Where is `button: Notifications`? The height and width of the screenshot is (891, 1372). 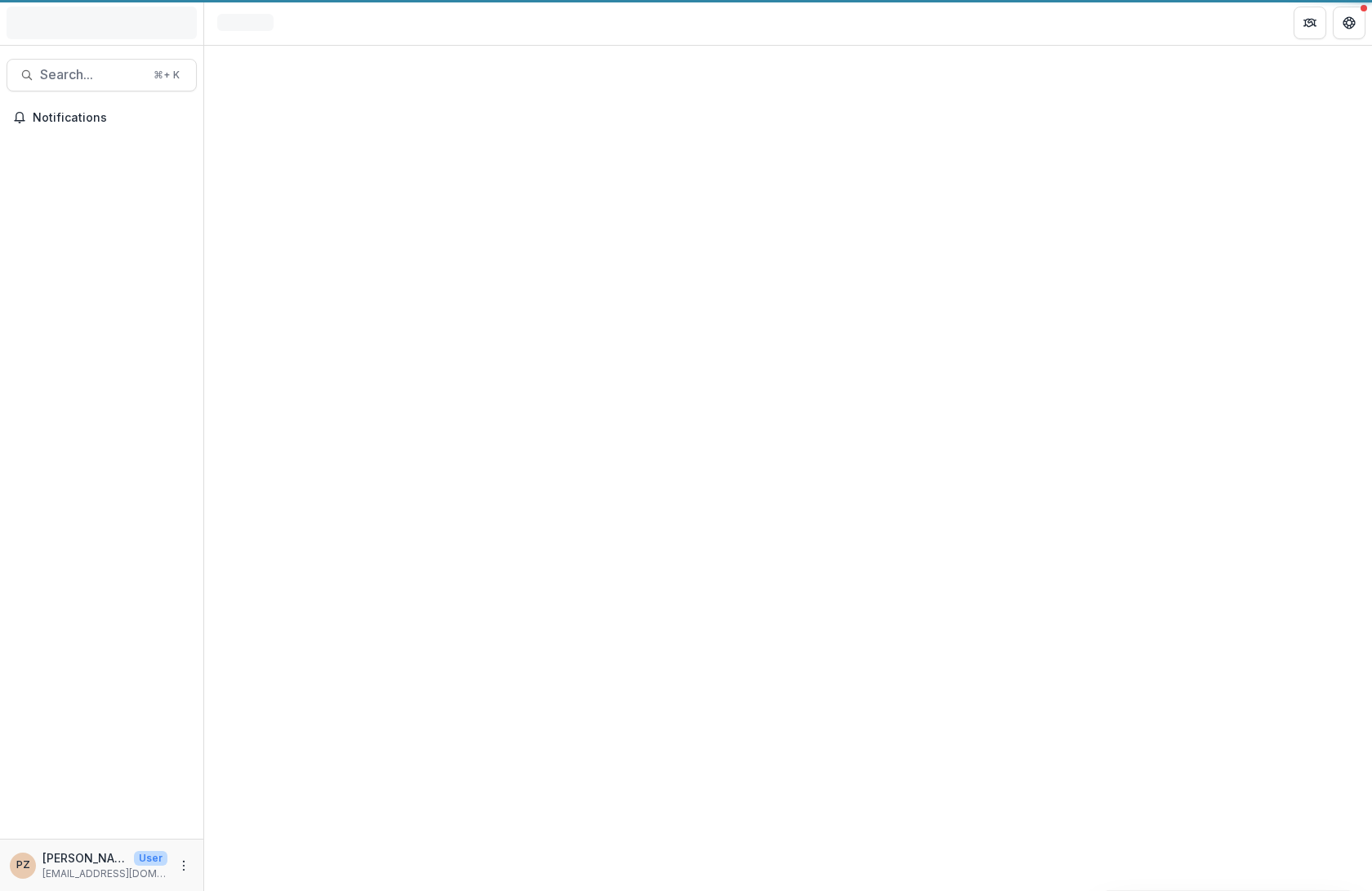 button: Notifications is located at coordinates (101, 117).